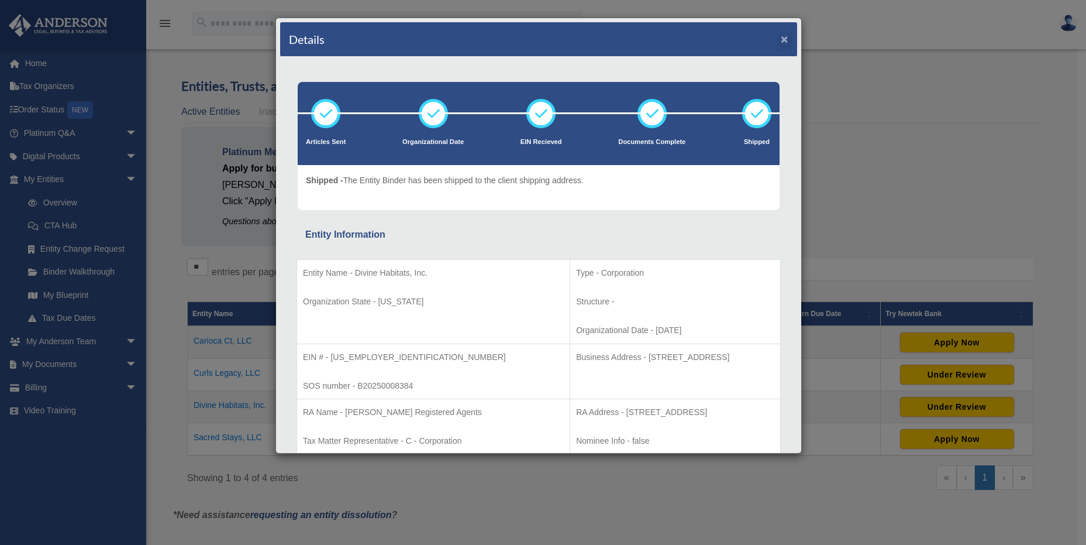 The height and width of the screenshot is (545, 1086). What do you see at coordinates (757, 142) in the screenshot?
I see `p: Shipped` at bounding box center [757, 142].